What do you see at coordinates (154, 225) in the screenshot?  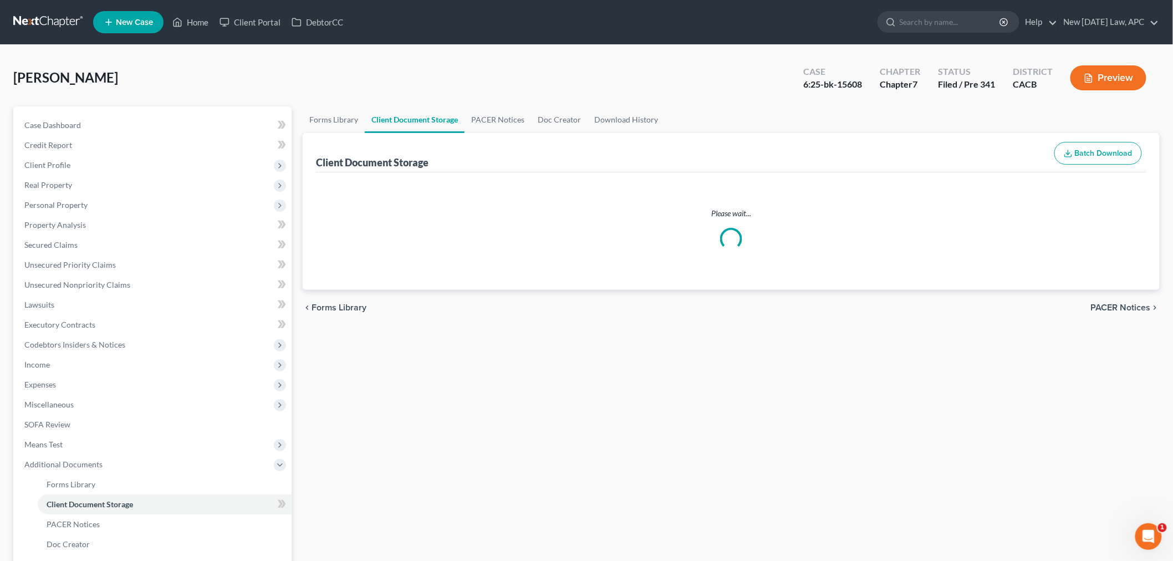 I see `a: Property Analysis` at bounding box center [154, 225].